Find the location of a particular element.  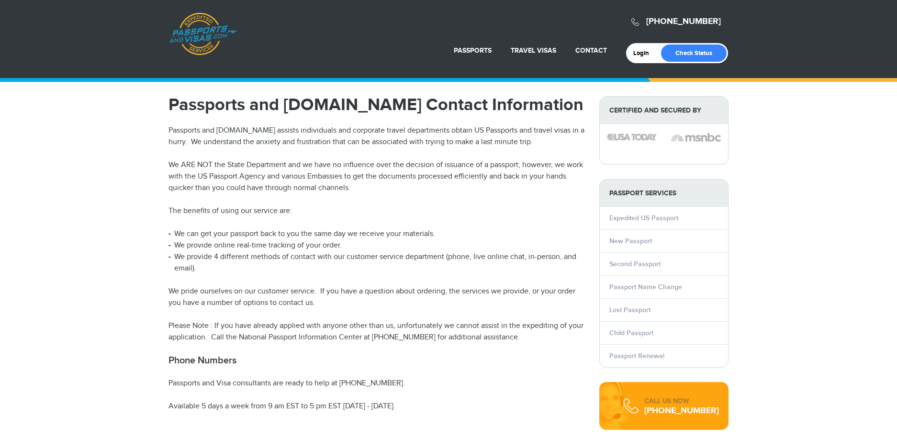

a: New Passport is located at coordinates (631, 241).